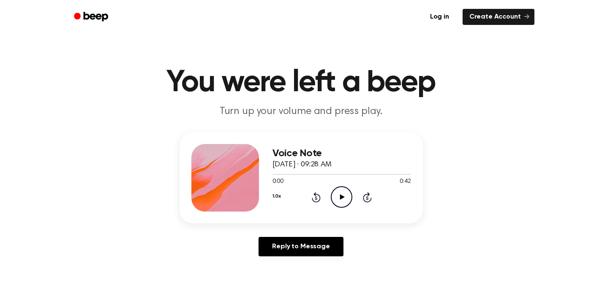 The height and width of the screenshot is (307, 602). Describe the element at coordinates (342, 153) in the screenshot. I see `h3: Voice Note` at that location.